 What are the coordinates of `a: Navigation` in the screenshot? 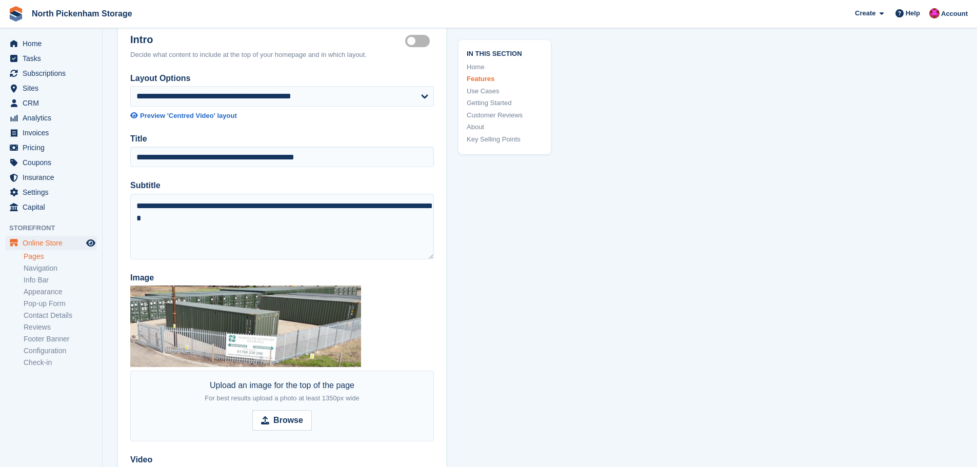 It's located at (60, 268).